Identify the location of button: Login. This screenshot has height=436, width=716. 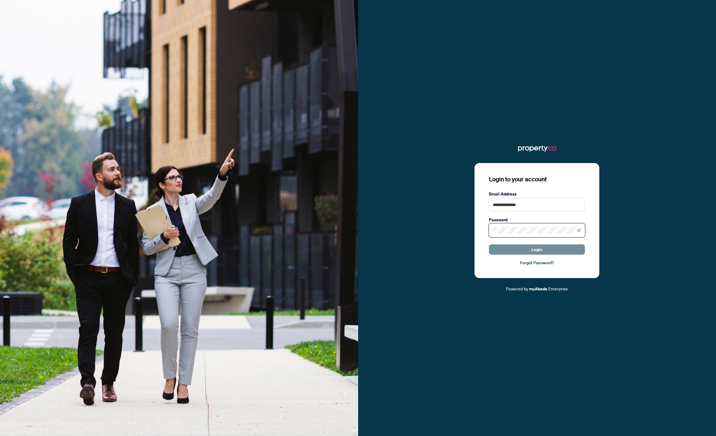
(537, 249).